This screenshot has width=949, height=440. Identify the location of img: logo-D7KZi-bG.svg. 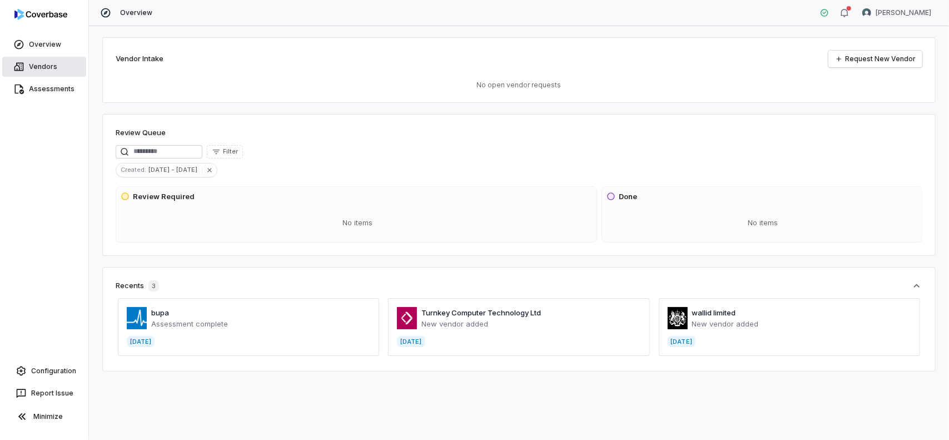
(41, 14).